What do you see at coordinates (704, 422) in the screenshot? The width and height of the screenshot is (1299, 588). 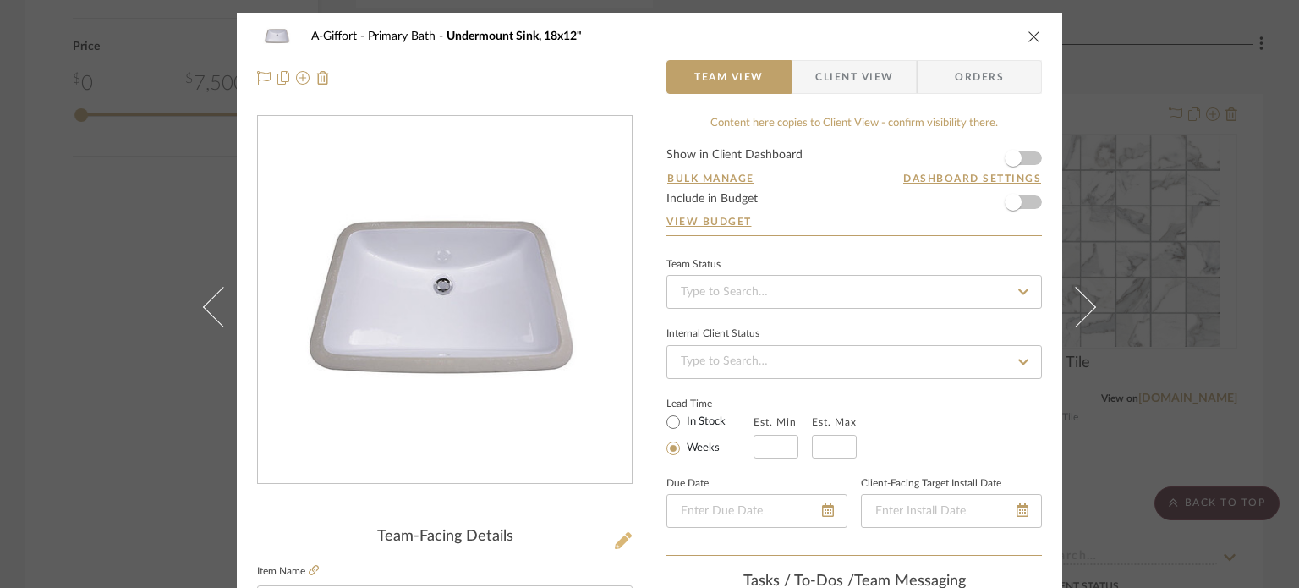 I see `label: In Stock` at bounding box center [704, 422].